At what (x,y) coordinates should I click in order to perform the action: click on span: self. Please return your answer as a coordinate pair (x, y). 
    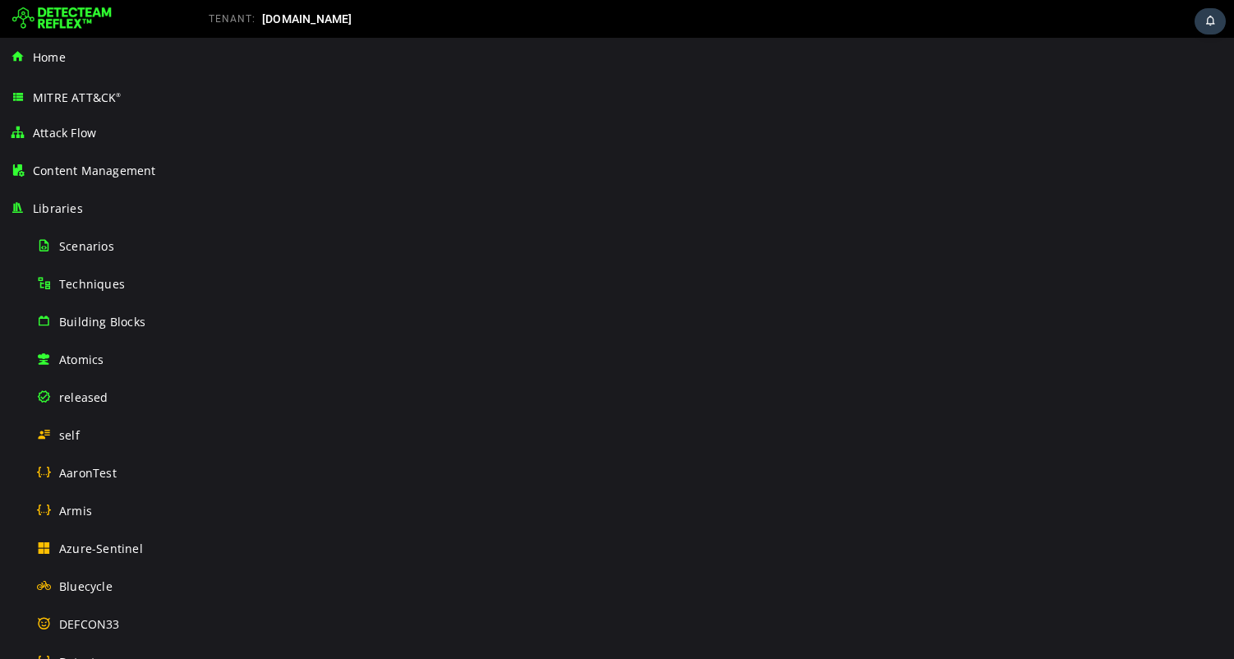
    Looking at the image, I should click on (69, 434).